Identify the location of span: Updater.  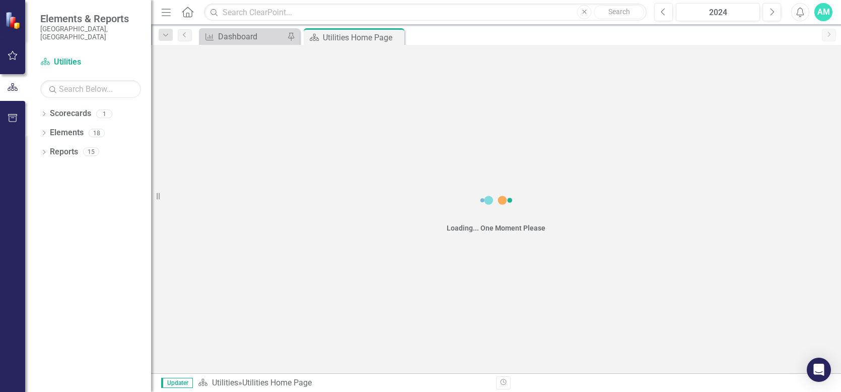
(177, 382).